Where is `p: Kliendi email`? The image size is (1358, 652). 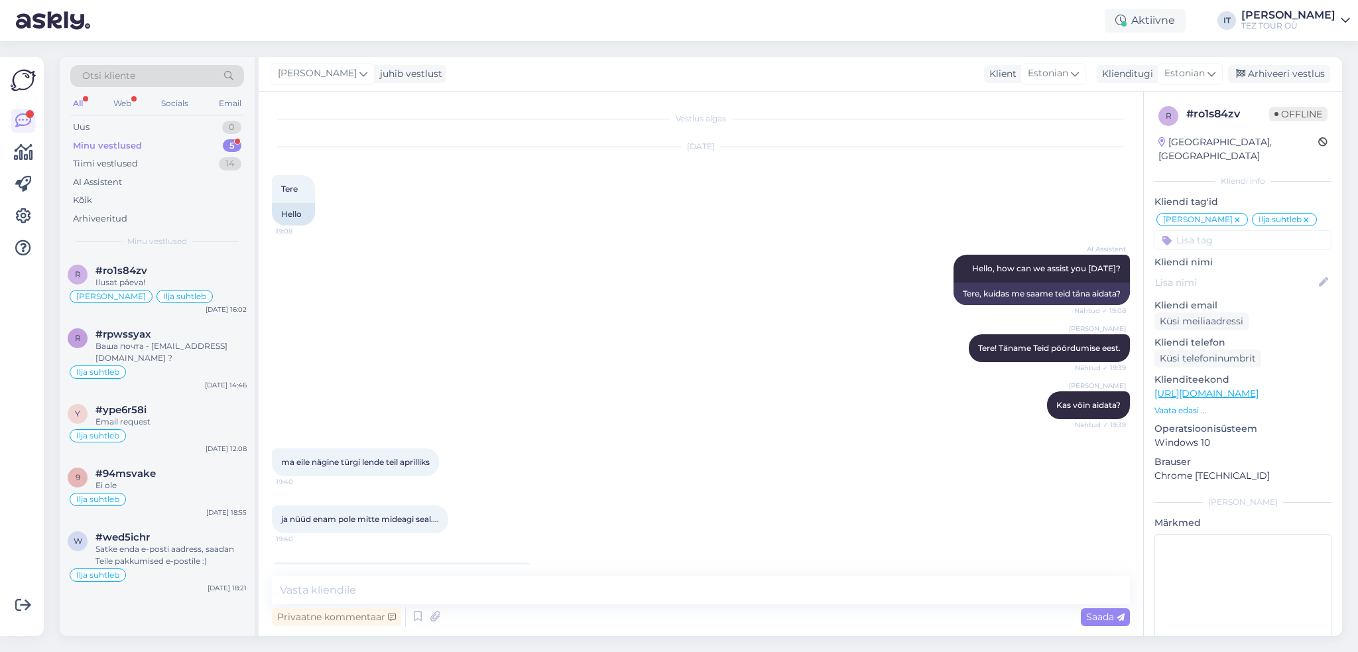 p: Kliendi email is located at coordinates (1242, 305).